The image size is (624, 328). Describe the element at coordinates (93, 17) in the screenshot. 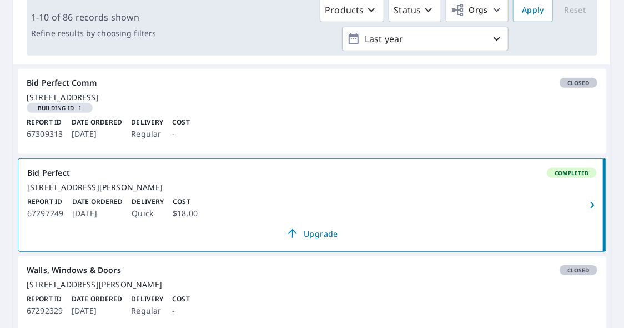

I see `p: 1-10 of 86 records shown` at that location.